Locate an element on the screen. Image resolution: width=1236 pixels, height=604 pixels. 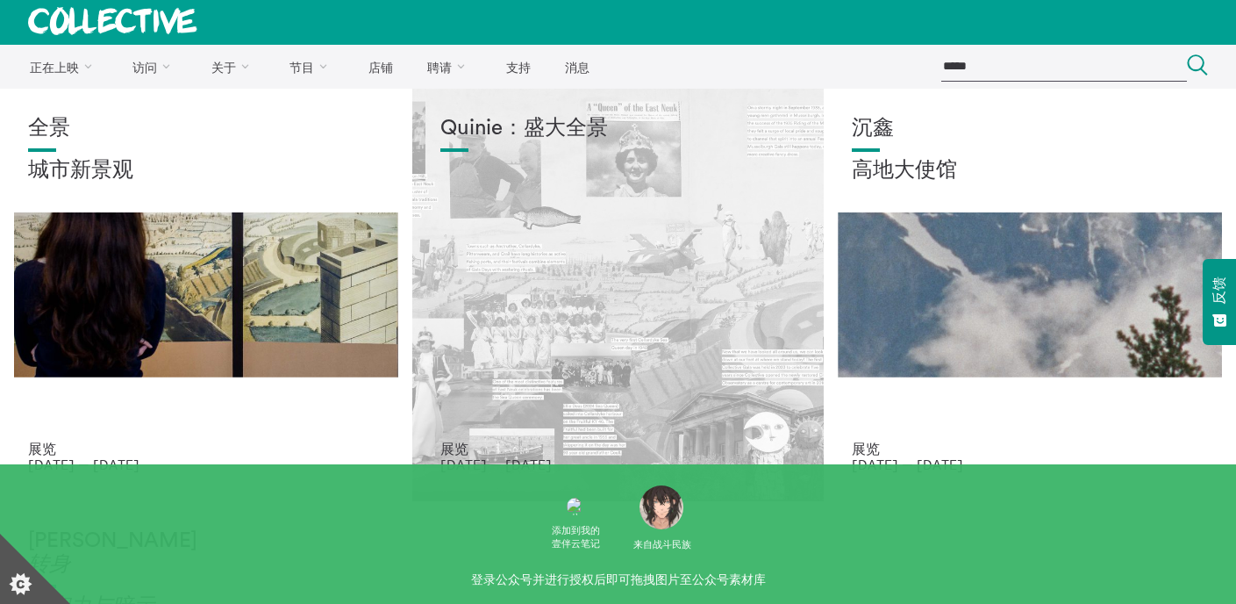
font: 店铺 is located at coordinates (381, 68).